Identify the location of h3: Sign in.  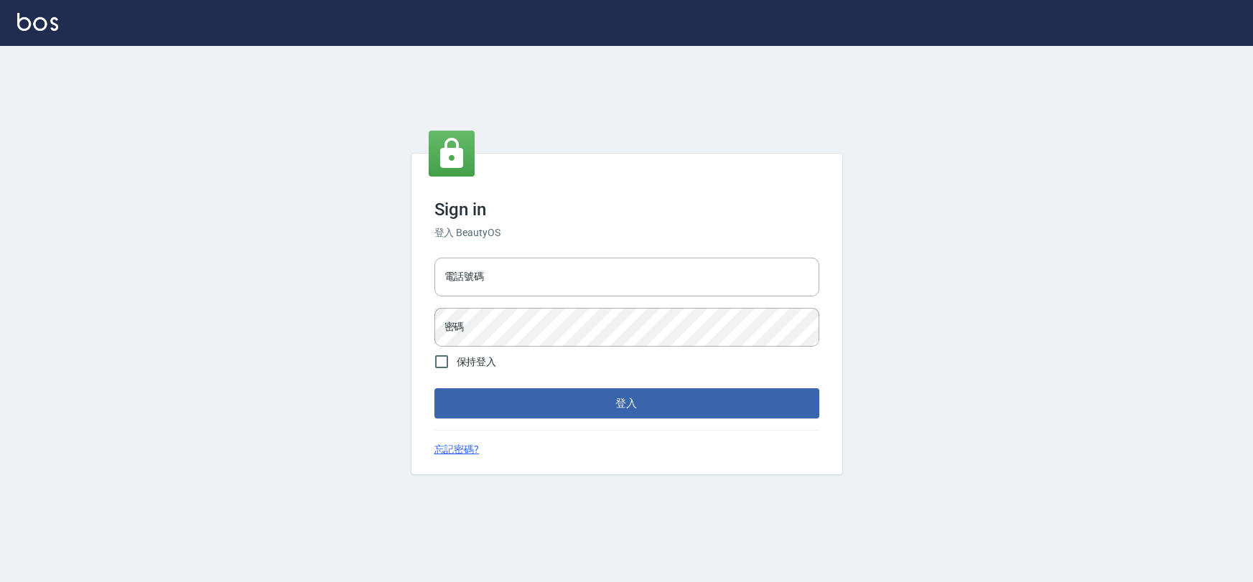
(627, 210).